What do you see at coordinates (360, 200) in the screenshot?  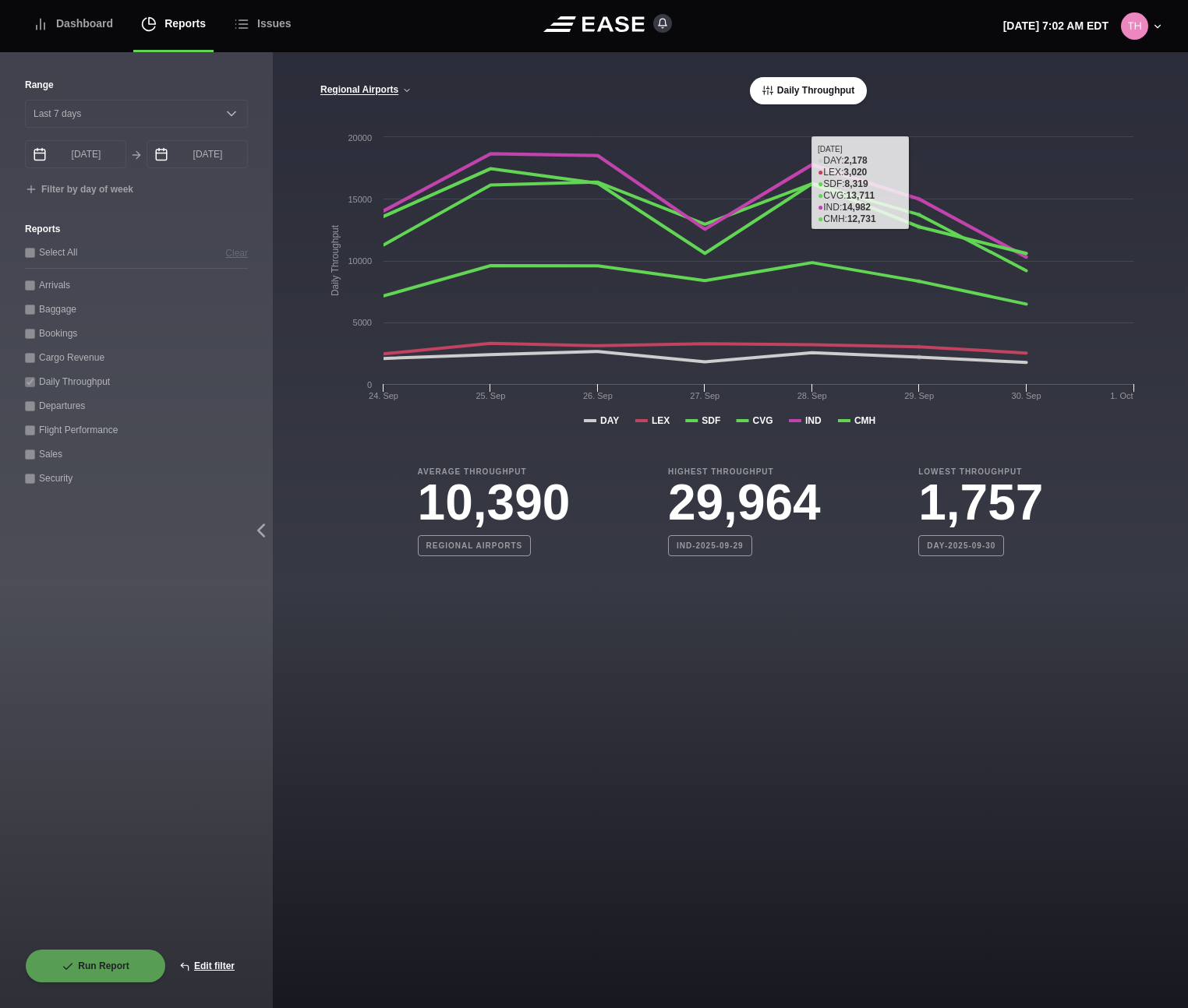 I see `text: 15000` at bounding box center [360, 200].